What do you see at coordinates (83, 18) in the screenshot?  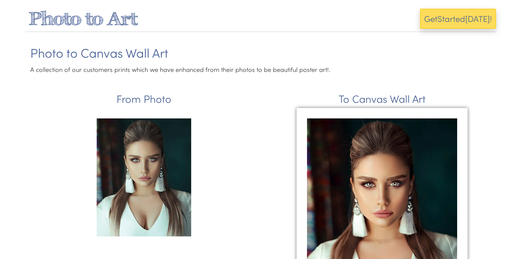 I see `span: Photo to Art` at bounding box center [83, 18].